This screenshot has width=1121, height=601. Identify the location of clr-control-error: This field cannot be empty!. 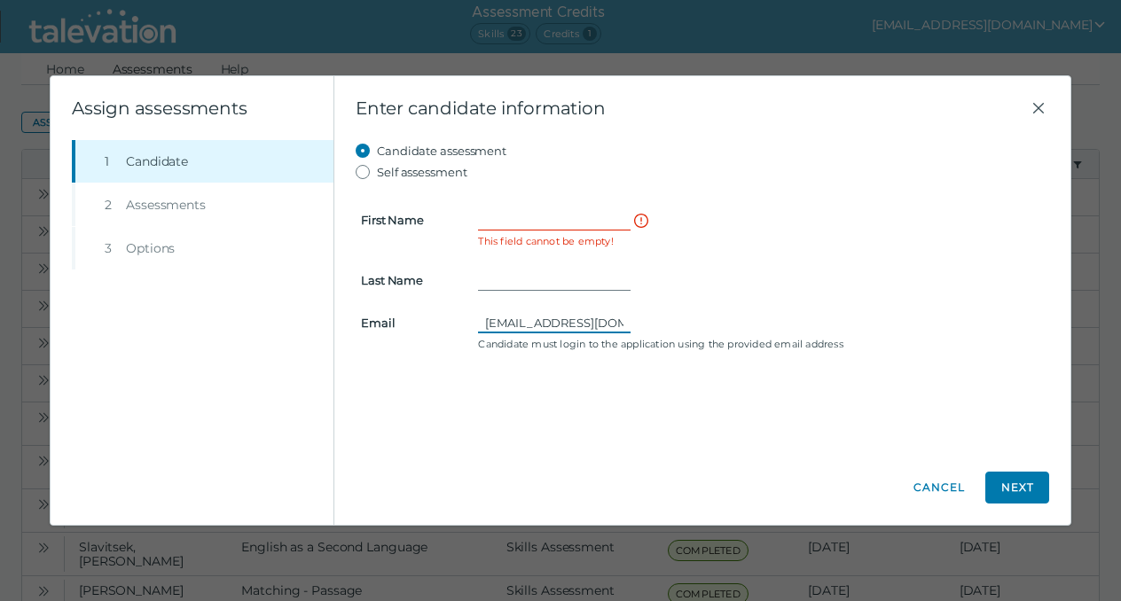
(761, 241).